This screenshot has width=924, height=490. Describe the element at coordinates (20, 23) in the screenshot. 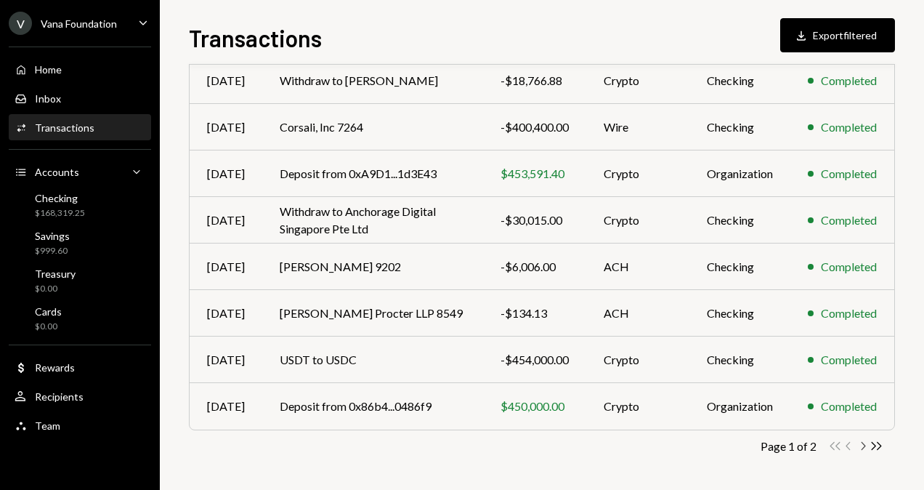

I see `div: V` at that location.